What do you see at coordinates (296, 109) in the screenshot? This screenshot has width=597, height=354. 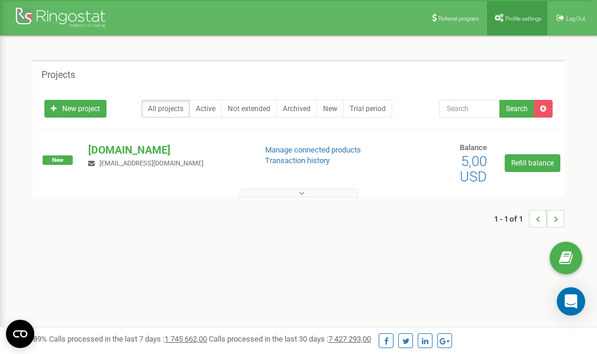 I see `a: Archived` at bounding box center [296, 109].